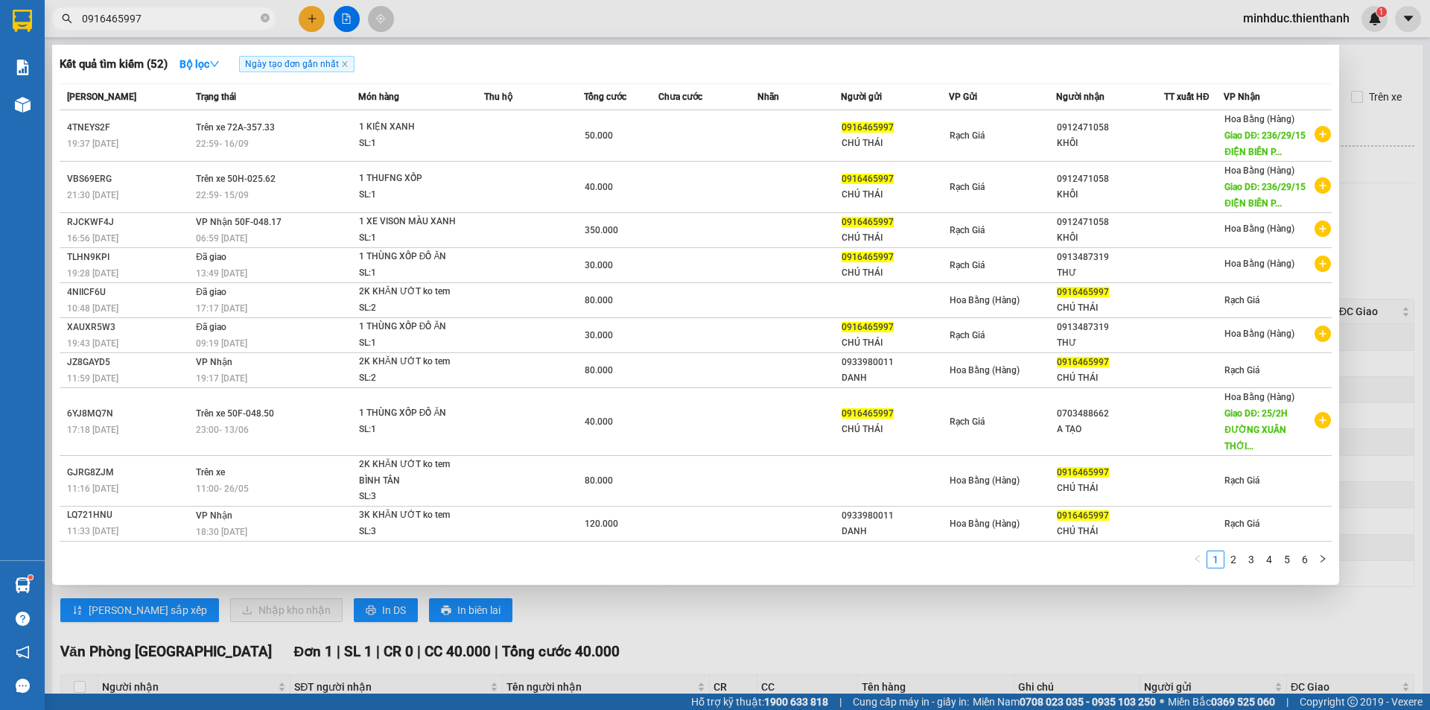 This screenshot has width=1430, height=710. Describe the element at coordinates (235, 179) in the screenshot. I see `span: Trên xe 50H-025.62` at that location.